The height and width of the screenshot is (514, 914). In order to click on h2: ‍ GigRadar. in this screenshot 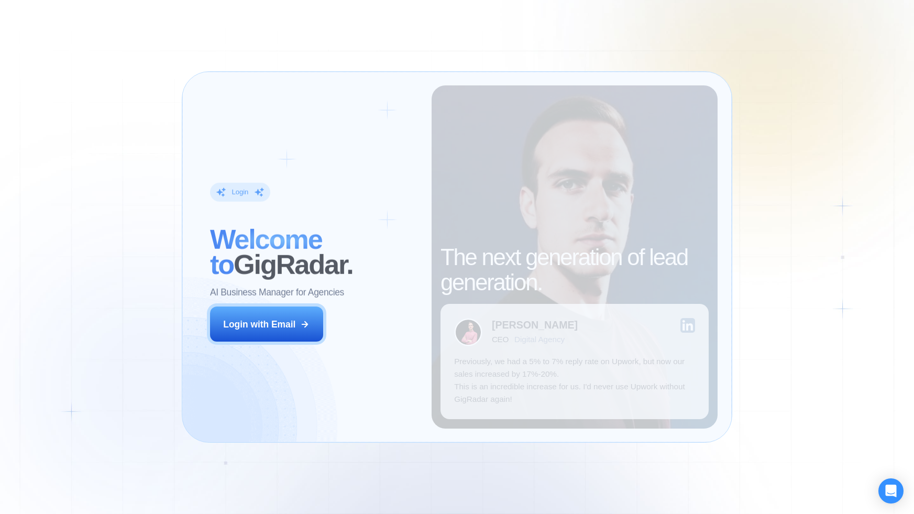, I will do `click(314, 251)`.